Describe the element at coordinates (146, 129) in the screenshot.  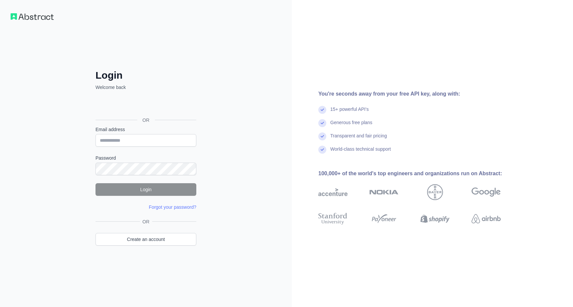
I see `label: Email address` at that location.